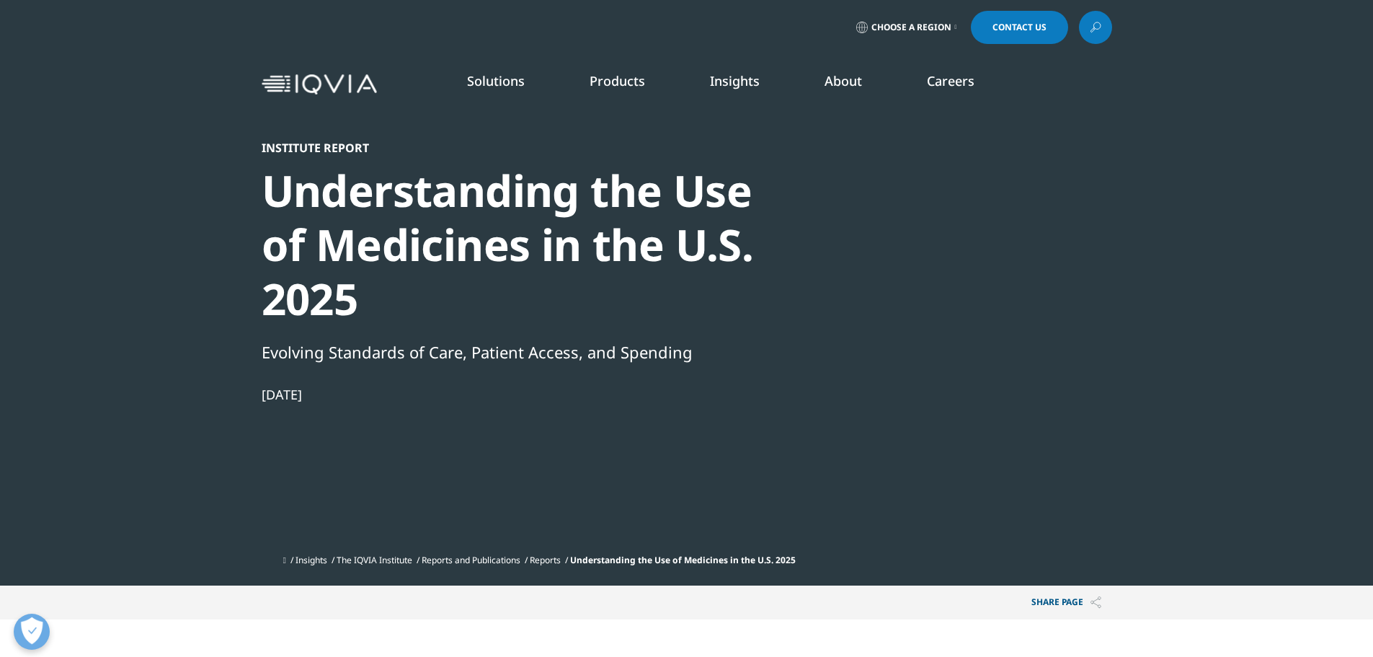  What do you see at coordinates (843, 81) in the screenshot?
I see `a: About` at bounding box center [843, 81].